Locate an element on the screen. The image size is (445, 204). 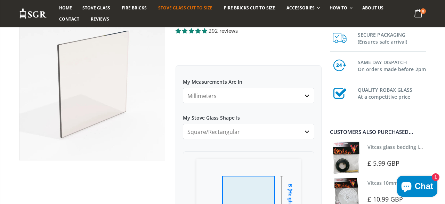
a: About us is located at coordinates (373, 8).